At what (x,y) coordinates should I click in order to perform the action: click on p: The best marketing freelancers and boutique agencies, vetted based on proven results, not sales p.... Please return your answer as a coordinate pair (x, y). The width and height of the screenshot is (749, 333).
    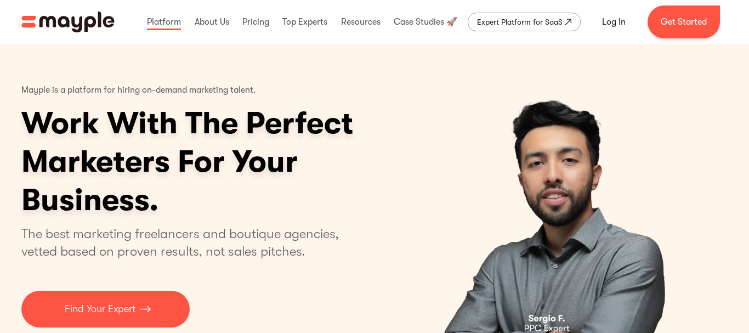
    Looking at the image, I should click on (186, 242).